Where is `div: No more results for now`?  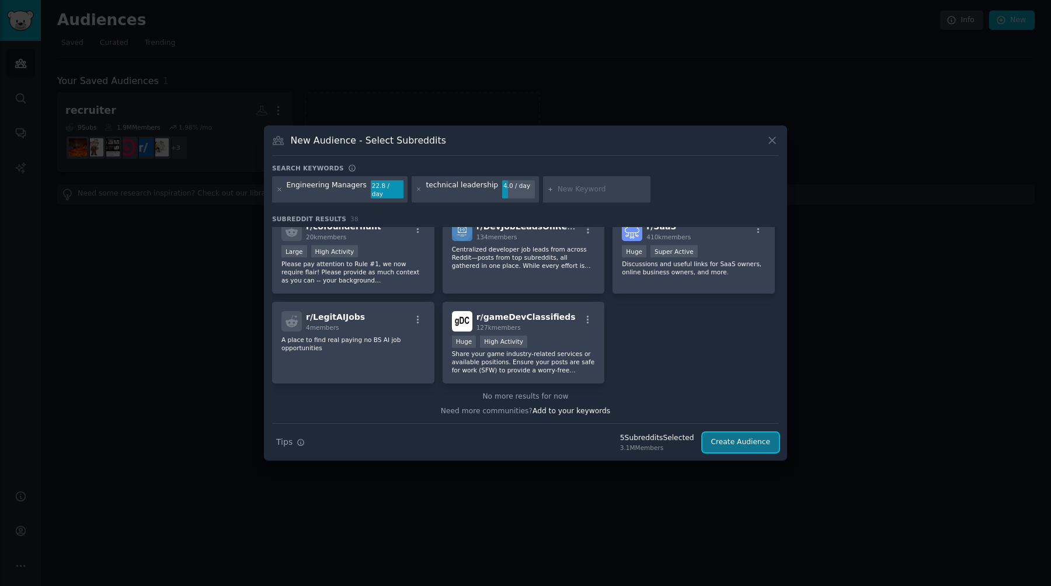
div: No more results for now is located at coordinates (525, 397).